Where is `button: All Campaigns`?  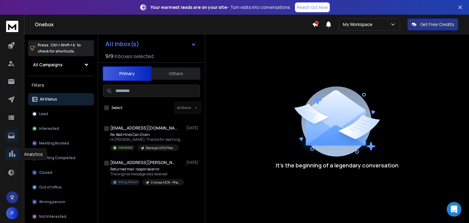 button: All Campaigns is located at coordinates (61, 65).